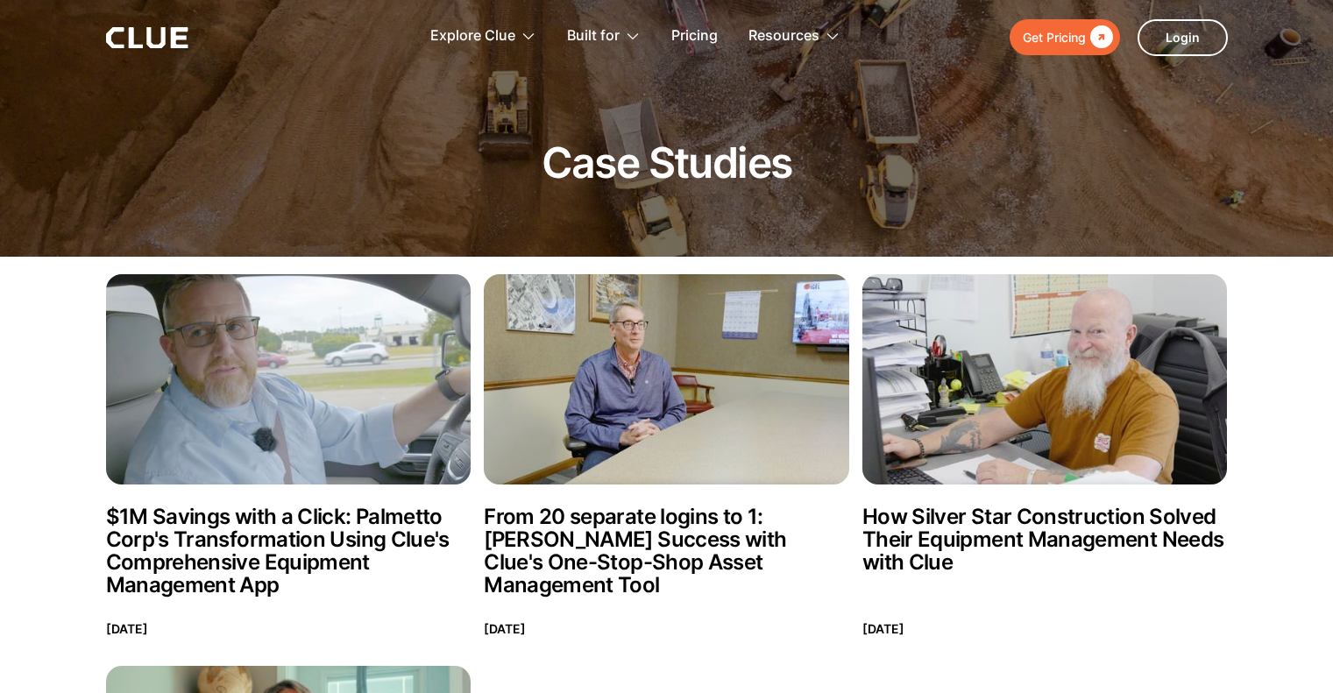  What do you see at coordinates (1045, 457) in the screenshot?
I see `a: How Silver Star Construction Solved Their Equipment Management Needs with ClueHow Silver Star Con...` at bounding box center [1045, 457].